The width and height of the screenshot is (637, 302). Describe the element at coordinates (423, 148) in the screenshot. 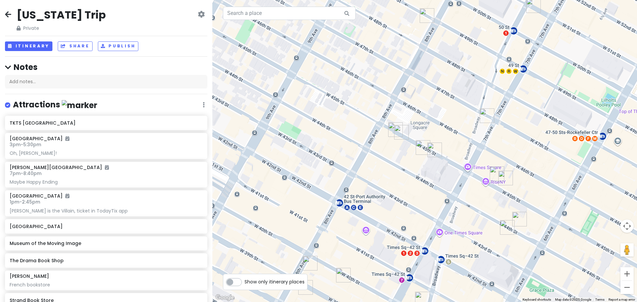

I see `div: Booth Theatre` at that location.